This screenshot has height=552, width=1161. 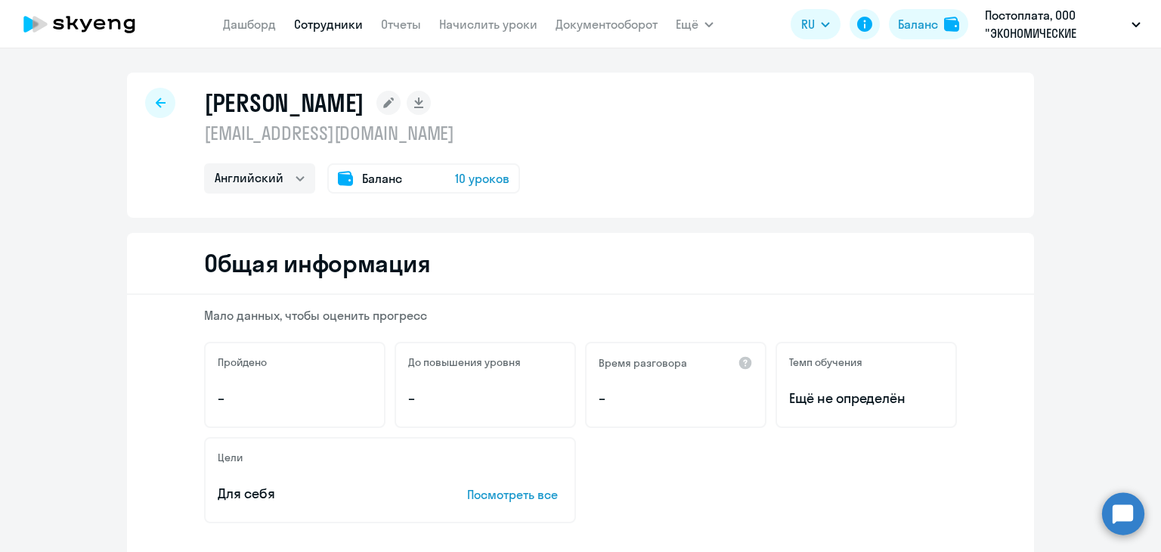 What do you see at coordinates (826, 362) in the screenshot?
I see `h5: Темп обучения` at bounding box center [826, 362].